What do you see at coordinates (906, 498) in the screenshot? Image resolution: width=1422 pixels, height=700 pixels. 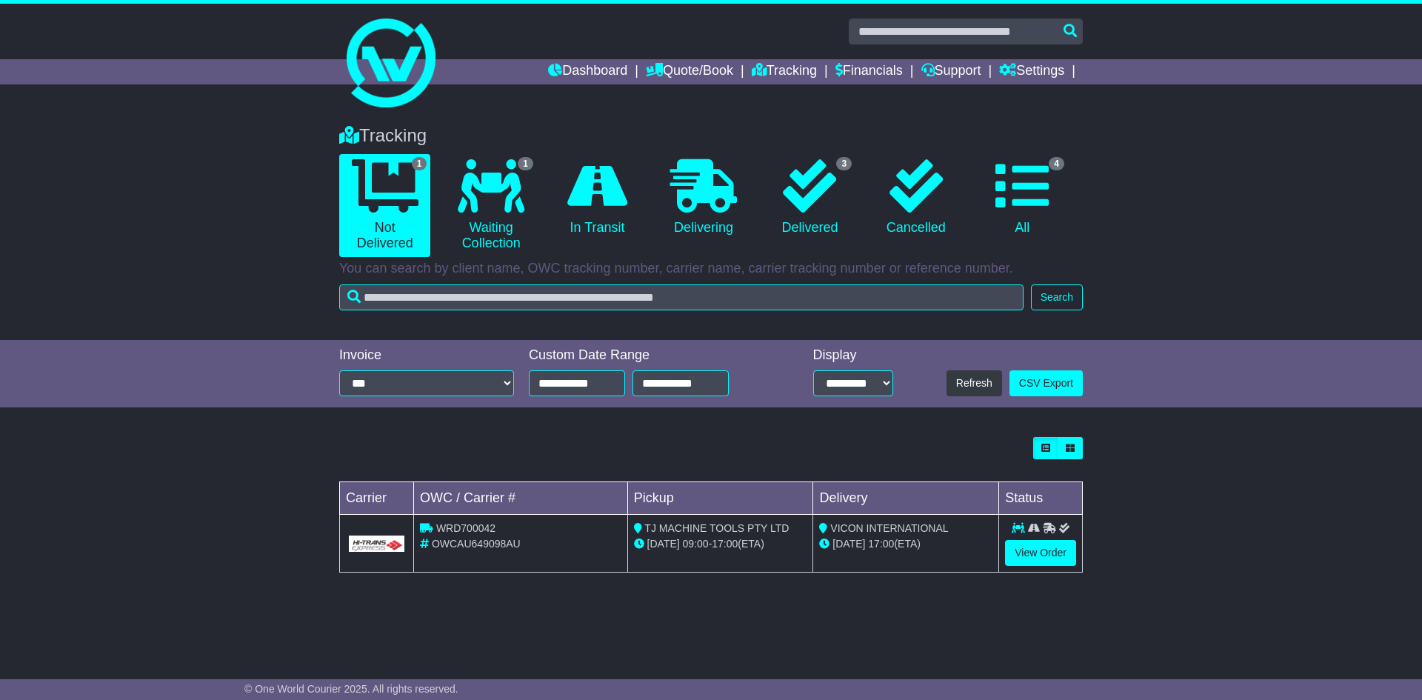 I see `td: Delivery` at bounding box center [906, 498].